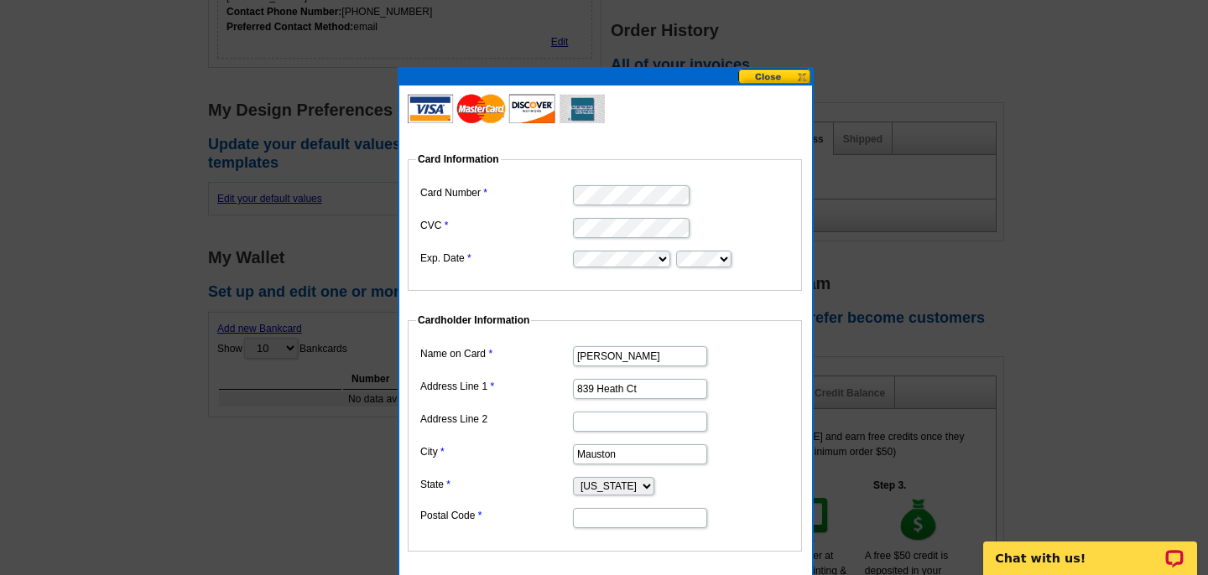  I want to click on label: State, so click(496, 485).